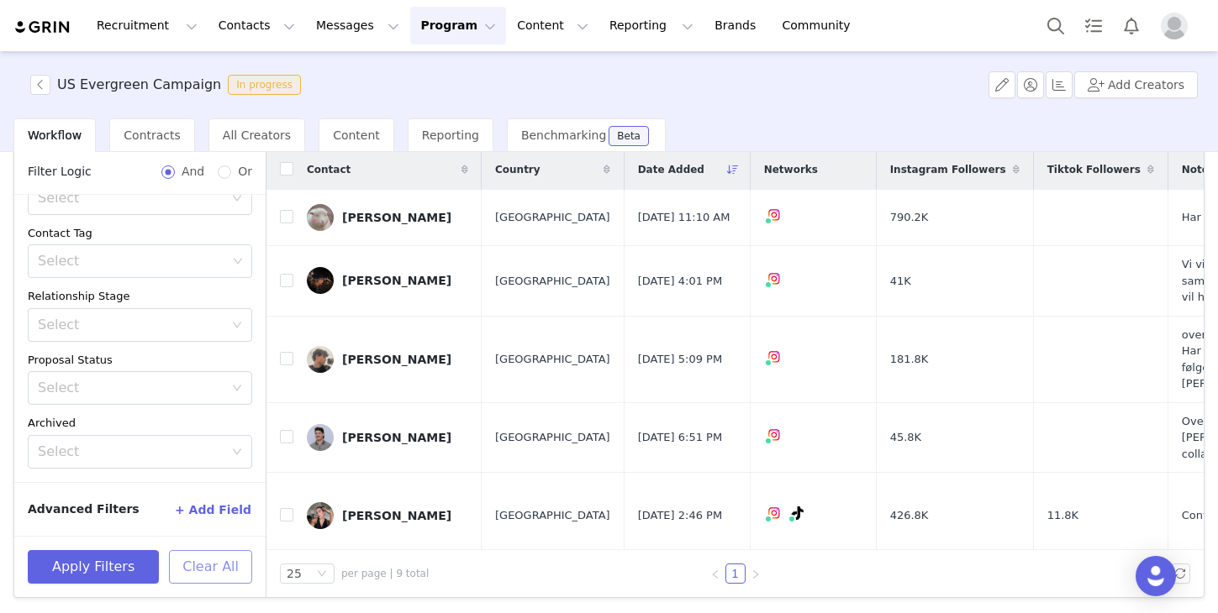 This screenshot has width=1218, height=613. Describe the element at coordinates (152, 135) in the screenshot. I see `span: Contracts` at that location.